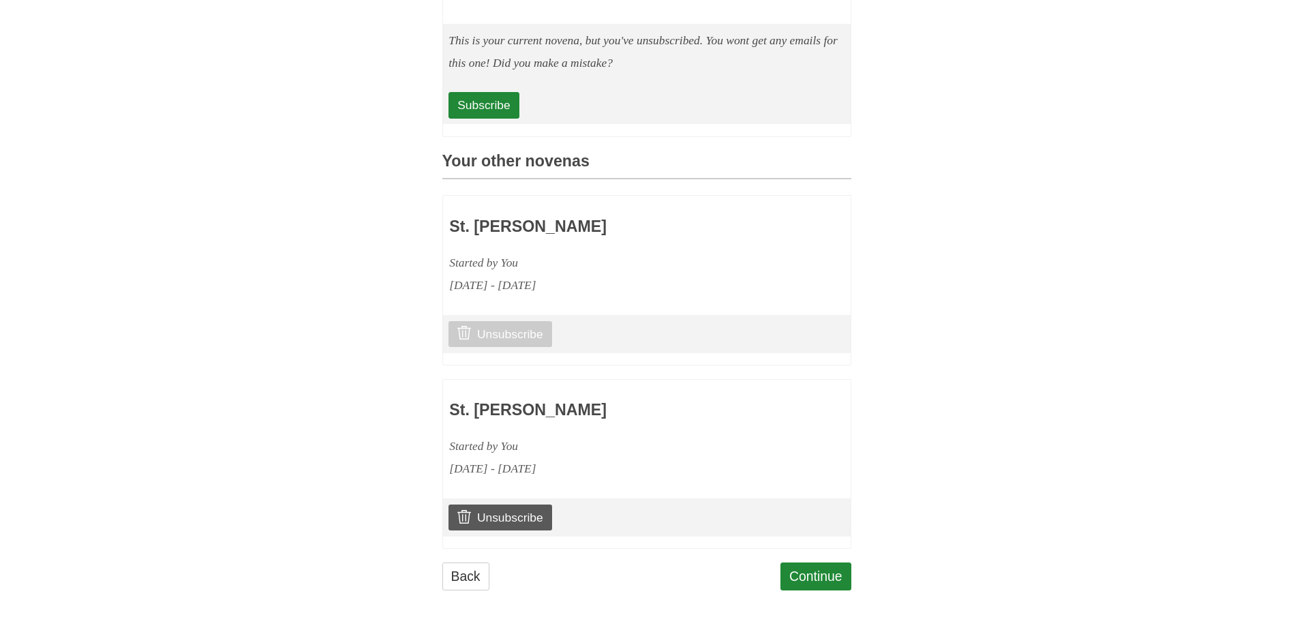 The height and width of the screenshot is (630, 1293). I want to click on a: Continue, so click(816, 576).